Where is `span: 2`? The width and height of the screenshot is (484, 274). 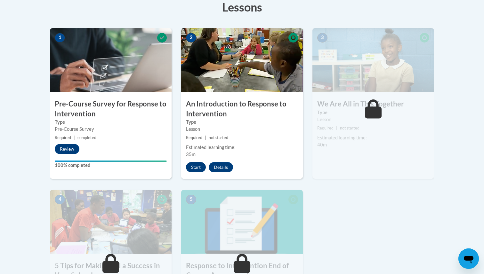 span: 2 is located at coordinates (191, 38).